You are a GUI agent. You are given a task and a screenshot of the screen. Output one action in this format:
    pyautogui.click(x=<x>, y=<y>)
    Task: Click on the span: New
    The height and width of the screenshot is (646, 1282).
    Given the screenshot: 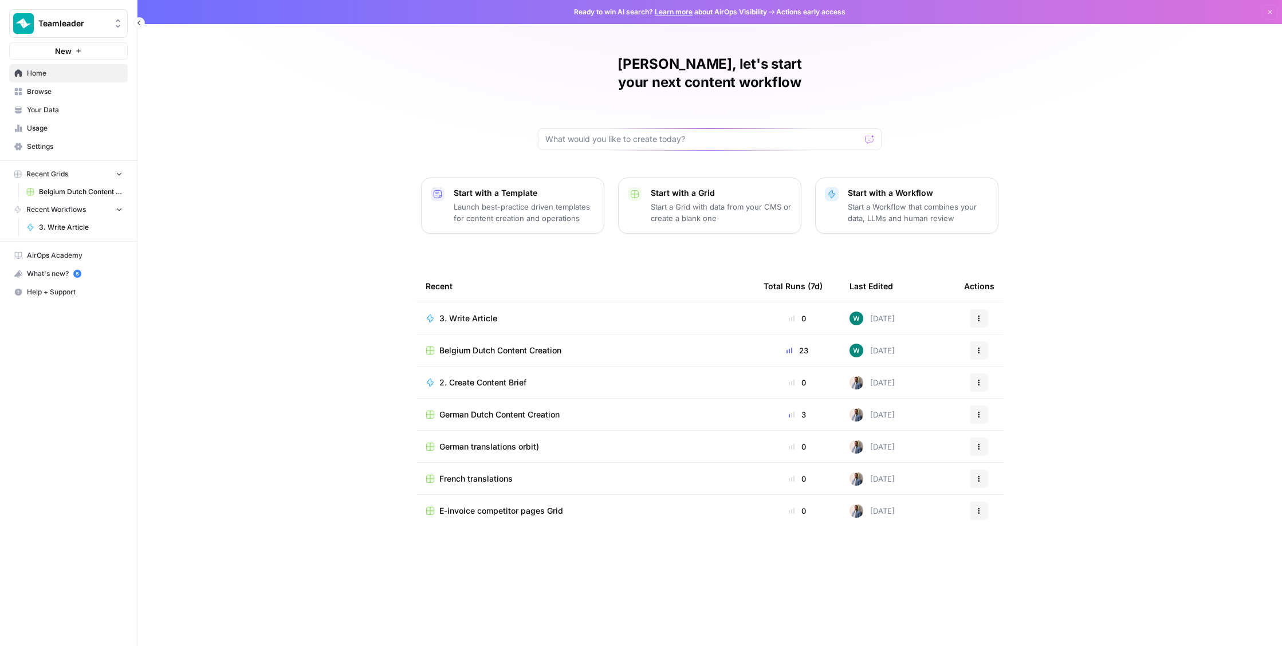 What is the action you would take?
    pyautogui.click(x=63, y=51)
    